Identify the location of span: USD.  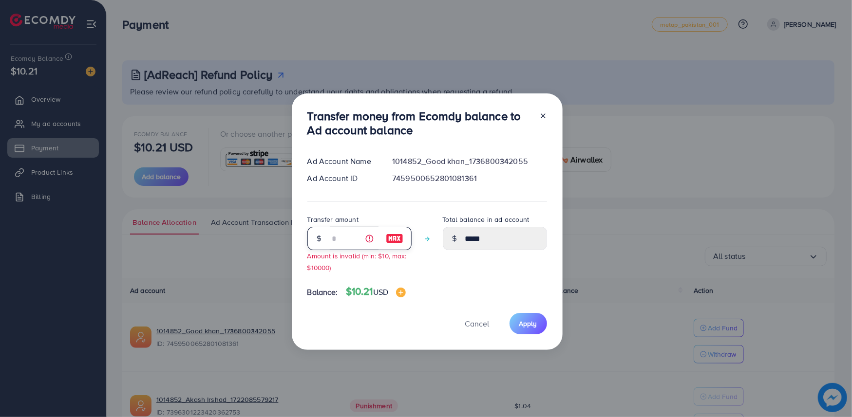
(380, 292).